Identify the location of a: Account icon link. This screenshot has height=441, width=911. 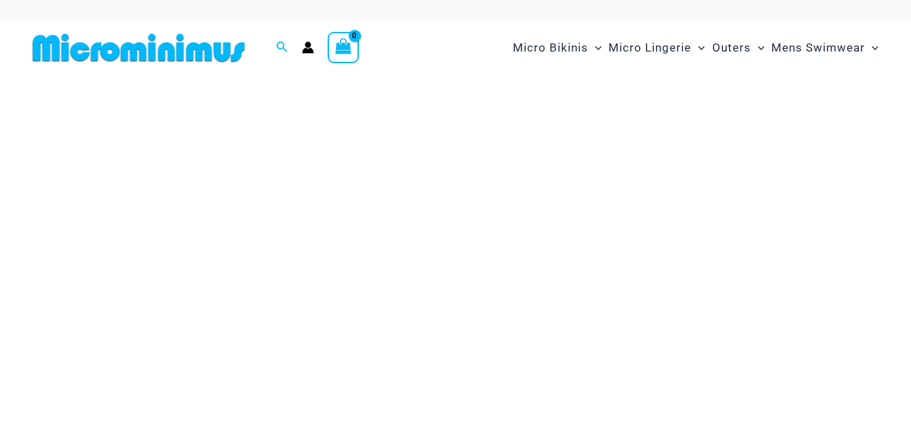
(308, 47).